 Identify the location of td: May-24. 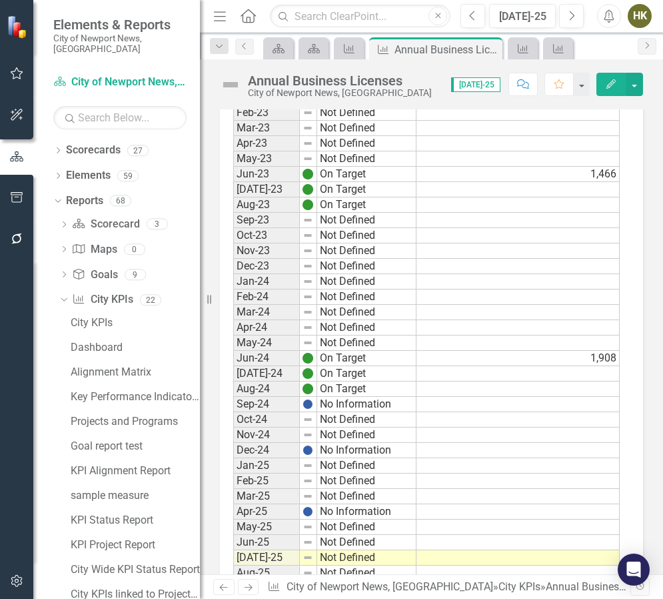
(267, 343).